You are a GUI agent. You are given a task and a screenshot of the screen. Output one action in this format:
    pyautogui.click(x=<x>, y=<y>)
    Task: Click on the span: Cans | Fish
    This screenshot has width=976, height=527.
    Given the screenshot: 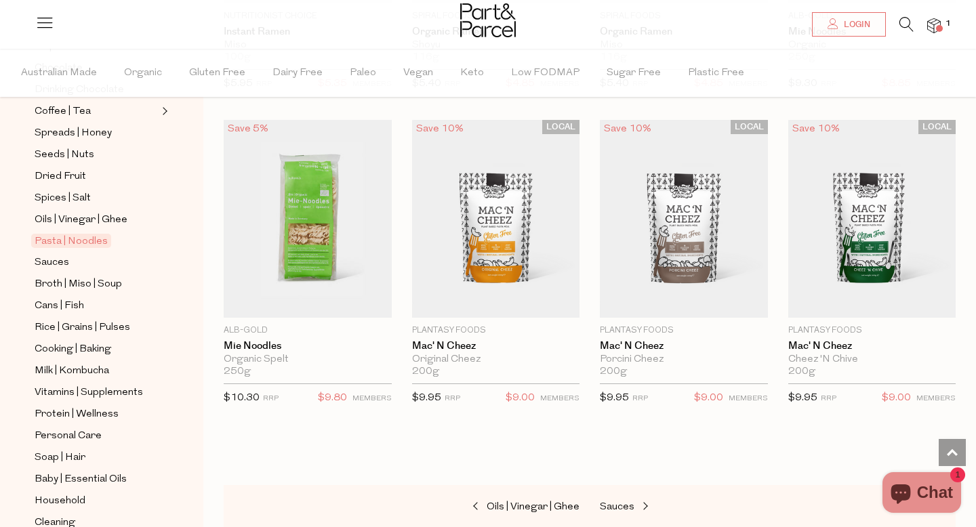 What is the action you would take?
    pyautogui.click(x=59, y=306)
    